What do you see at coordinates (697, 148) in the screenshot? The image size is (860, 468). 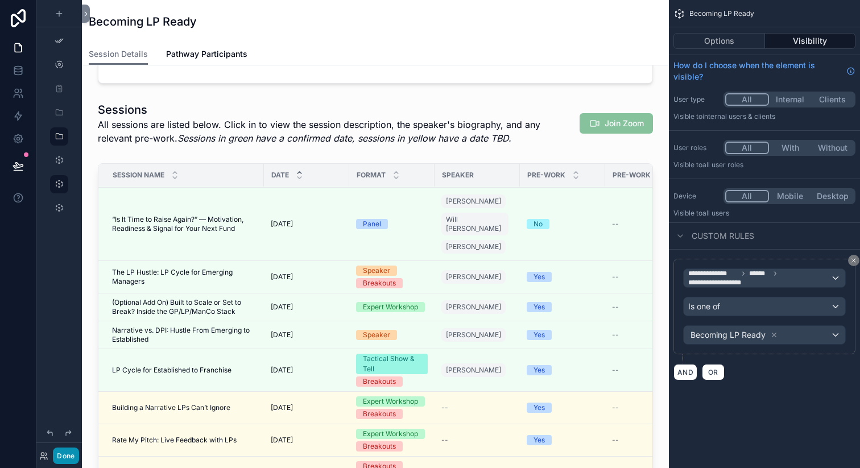 I see `label: User roles` at bounding box center [697, 148].